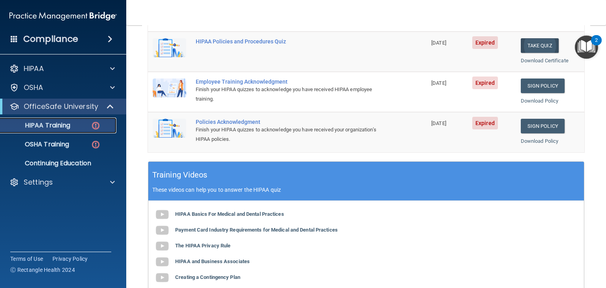 The height and width of the screenshot is (288, 606). Describe the element at coordinates (586, 47) in the screenshot. I see `button: Open Resource Center, 2 new notifications` at that location.